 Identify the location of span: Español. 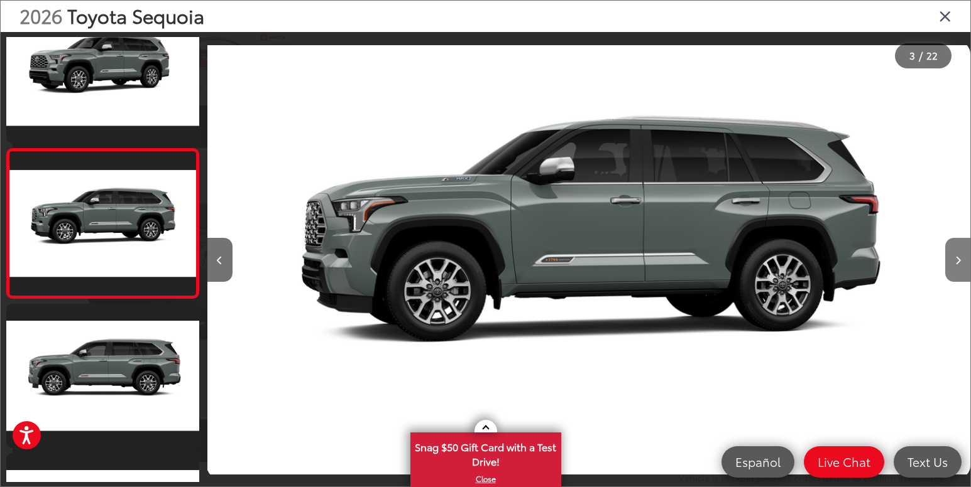
(758, 462).